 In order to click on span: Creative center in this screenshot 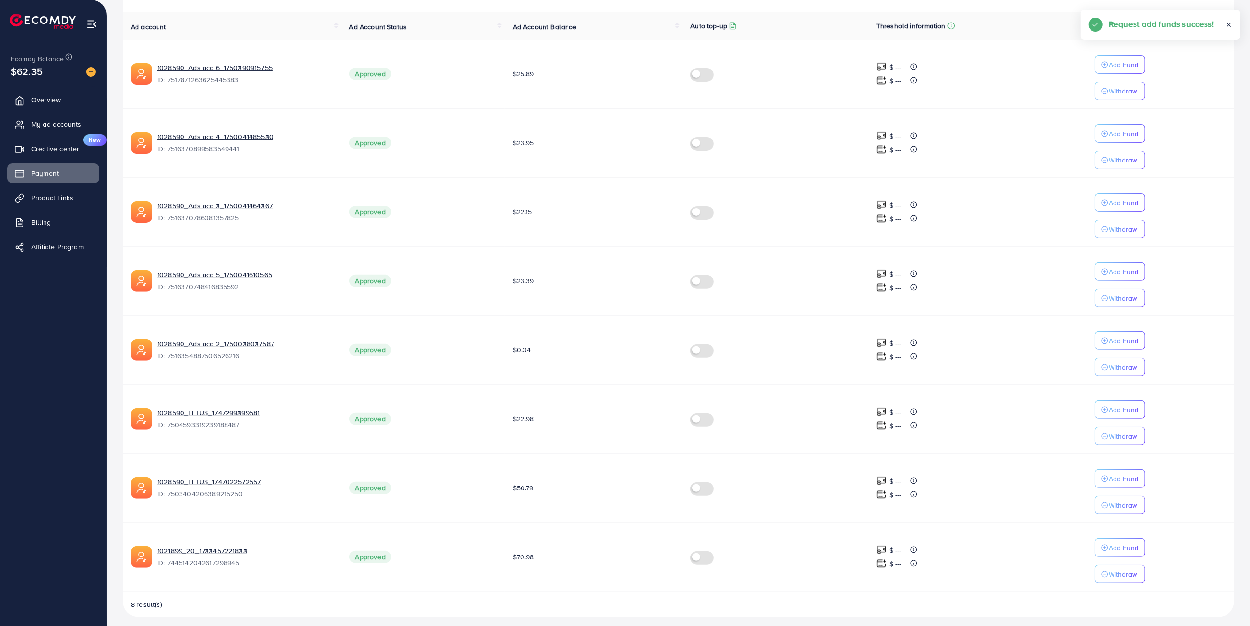, I will do `click(55, 149)`.